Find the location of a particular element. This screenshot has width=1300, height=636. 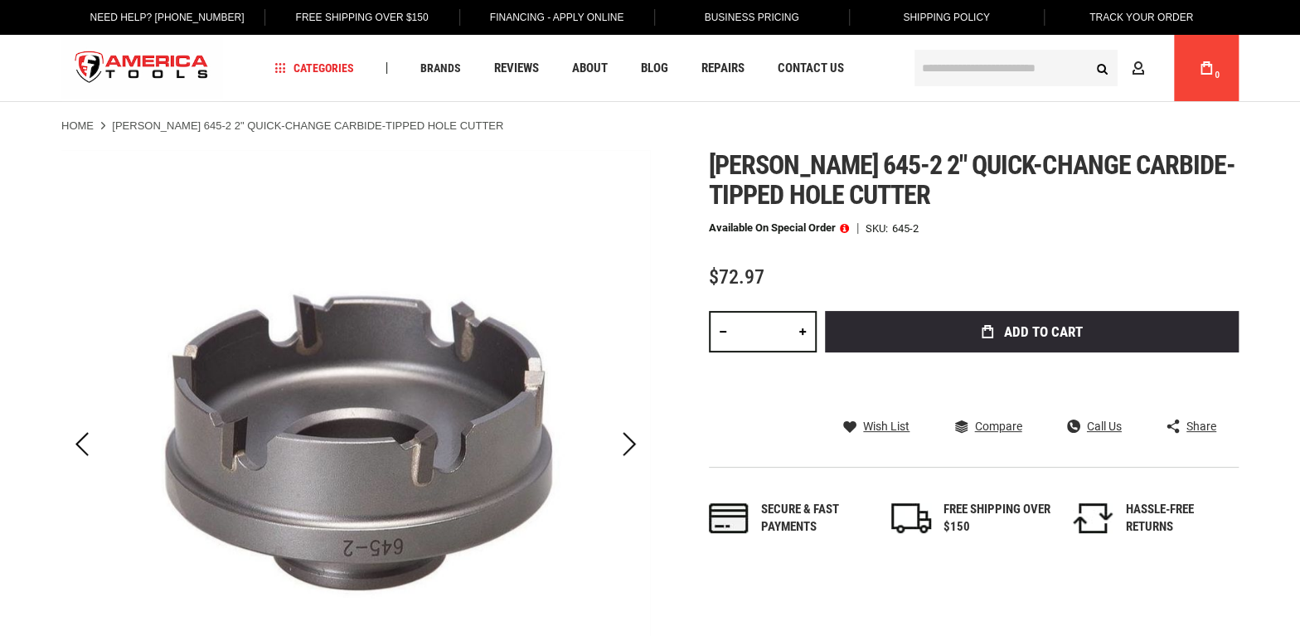

span: Contact Us is located at coordinates (811, 68).